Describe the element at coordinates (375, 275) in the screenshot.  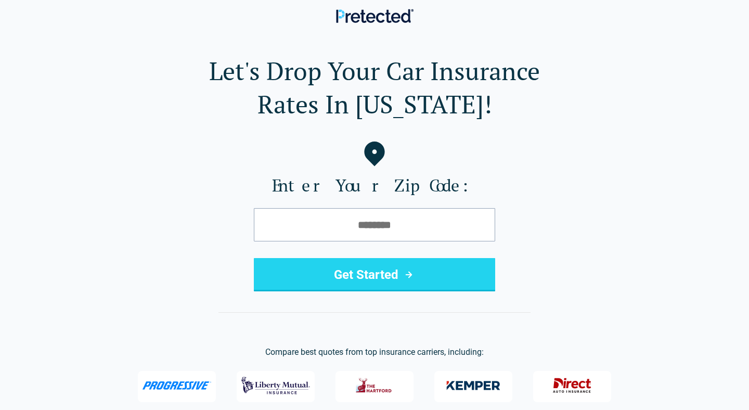
I see `button: Get Started` at that location.